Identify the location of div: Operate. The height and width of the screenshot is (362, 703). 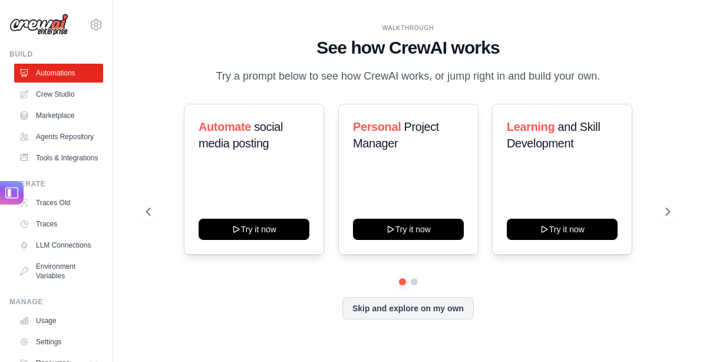
(56, 184).